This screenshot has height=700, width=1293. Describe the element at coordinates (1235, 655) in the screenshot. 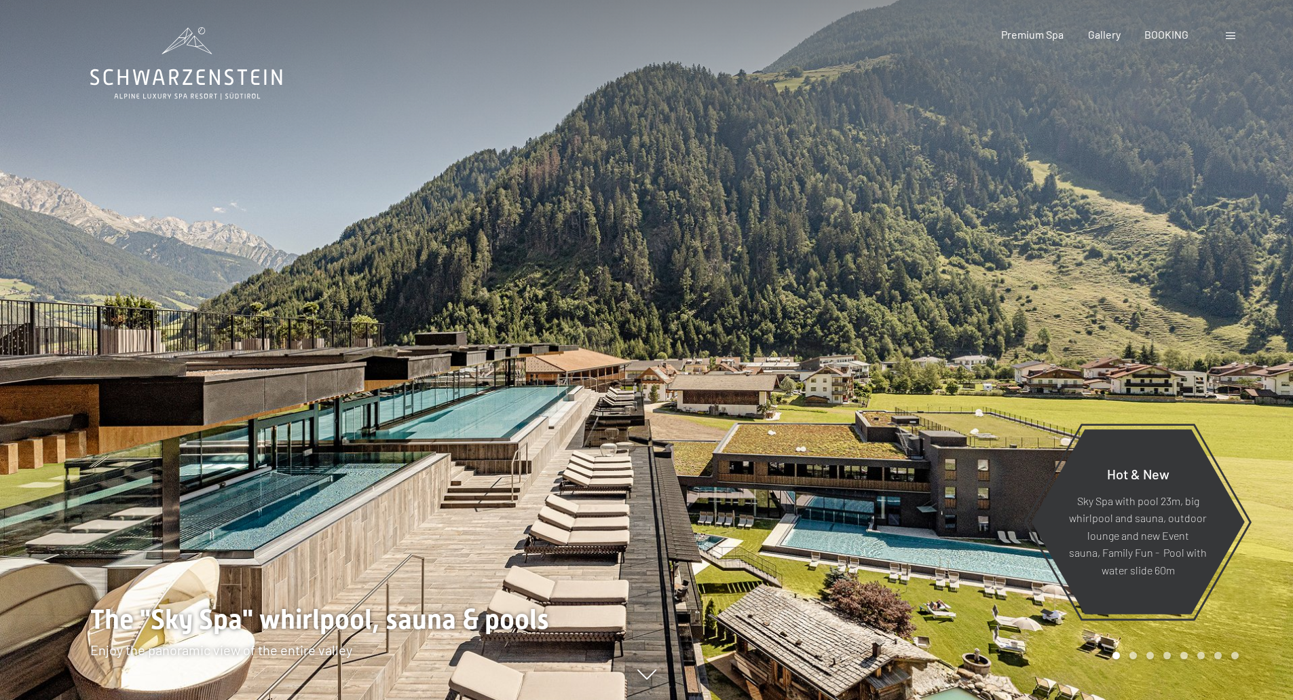

I see `div: Carousel Page 8` at that location.